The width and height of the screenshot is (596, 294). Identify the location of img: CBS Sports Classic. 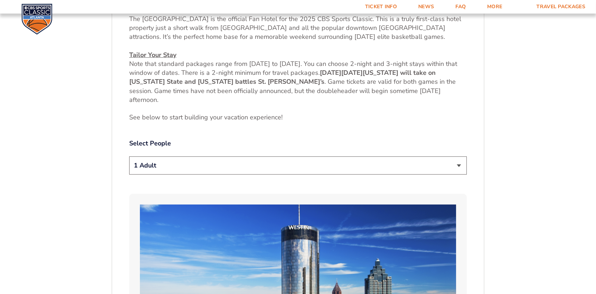
(37, 19).